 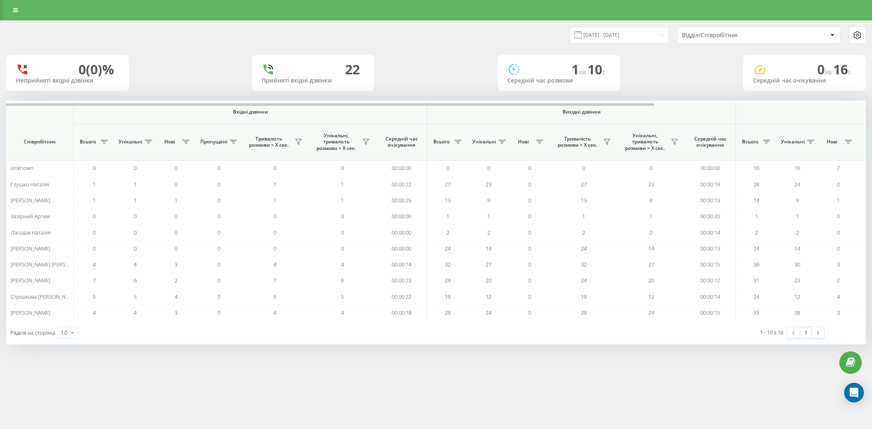 I want to click on span: 5, so click(x=135, y=297).